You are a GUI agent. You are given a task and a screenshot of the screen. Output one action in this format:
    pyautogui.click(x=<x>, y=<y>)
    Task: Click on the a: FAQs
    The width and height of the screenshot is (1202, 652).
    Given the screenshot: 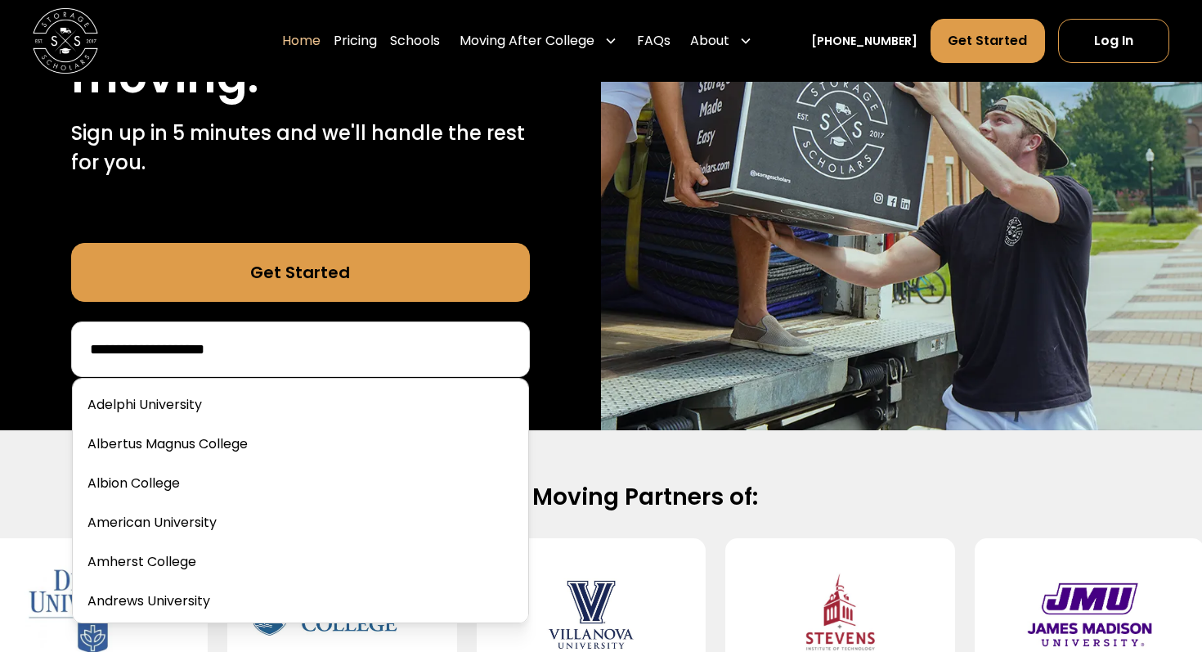 What is the action you would take?
    pyautogui.click(x=653, y=41)
    